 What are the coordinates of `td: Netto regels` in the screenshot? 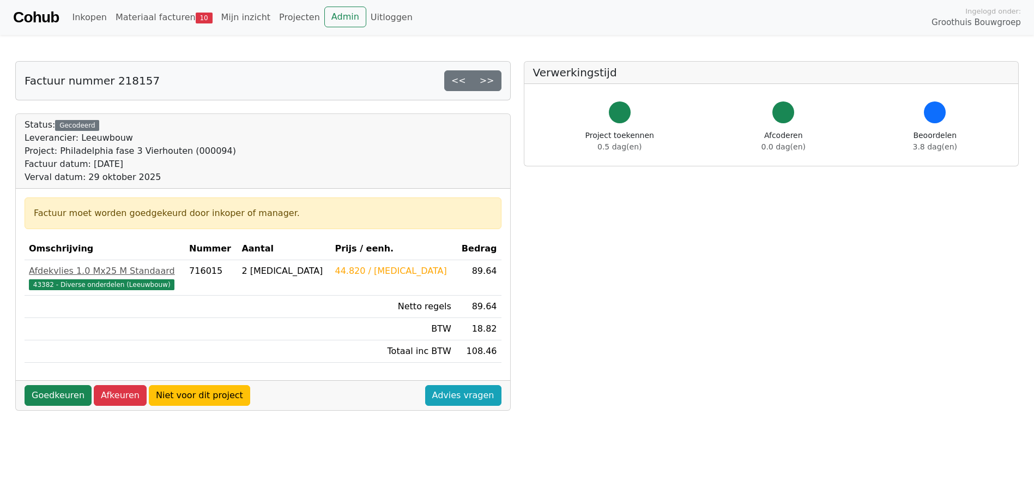 It's located at (392, 306).